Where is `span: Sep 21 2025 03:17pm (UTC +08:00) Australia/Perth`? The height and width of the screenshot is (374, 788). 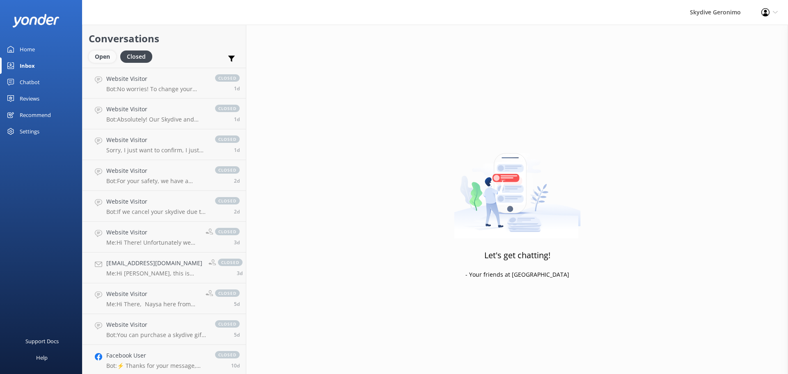
span: Sep 21 2025 03:17pm (UTC +08:00) Australia/Perth is located at coordinates (235, 365).